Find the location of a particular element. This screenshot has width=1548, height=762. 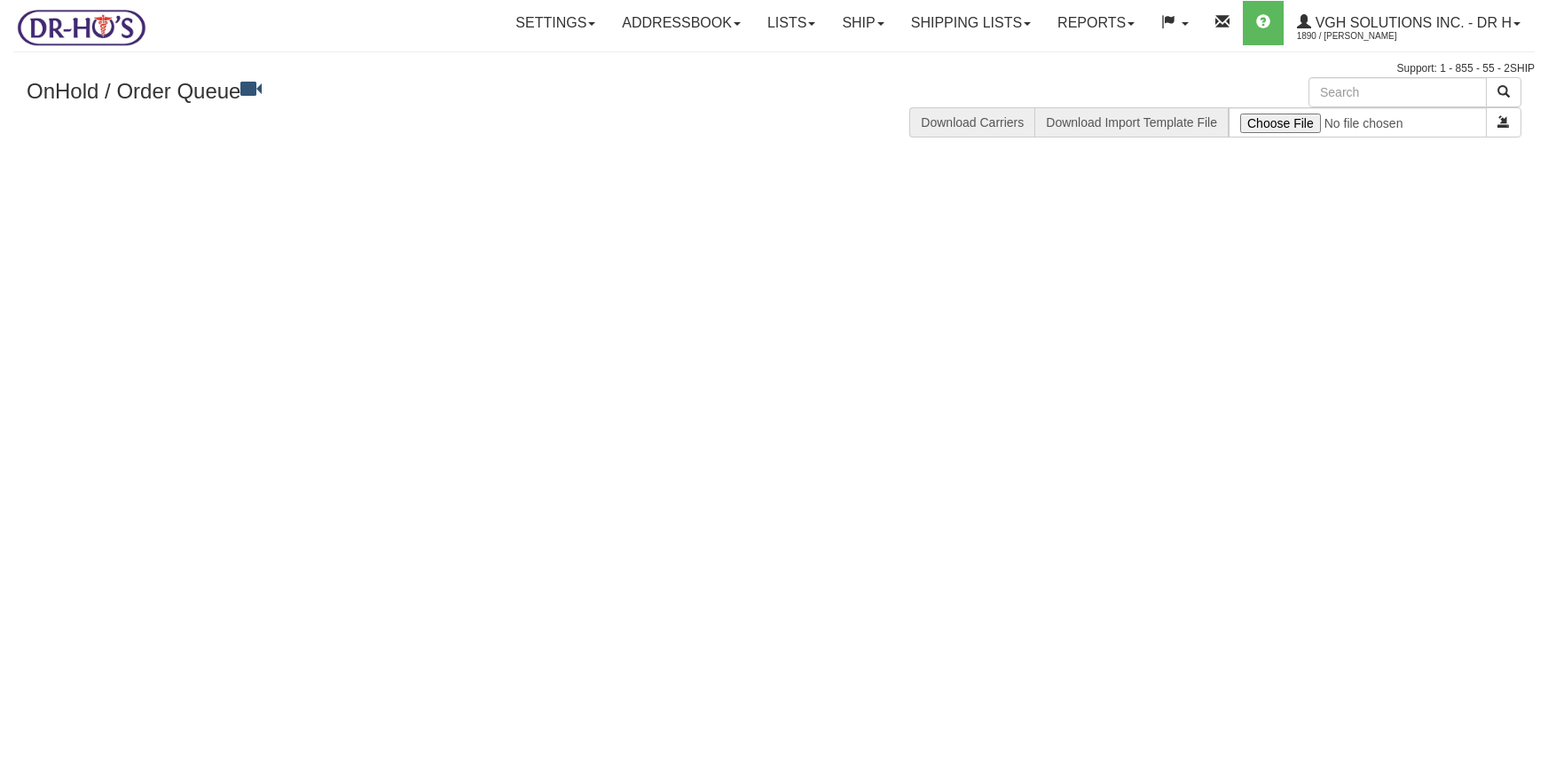

a: Reports is located at coordinates (1096, 23).